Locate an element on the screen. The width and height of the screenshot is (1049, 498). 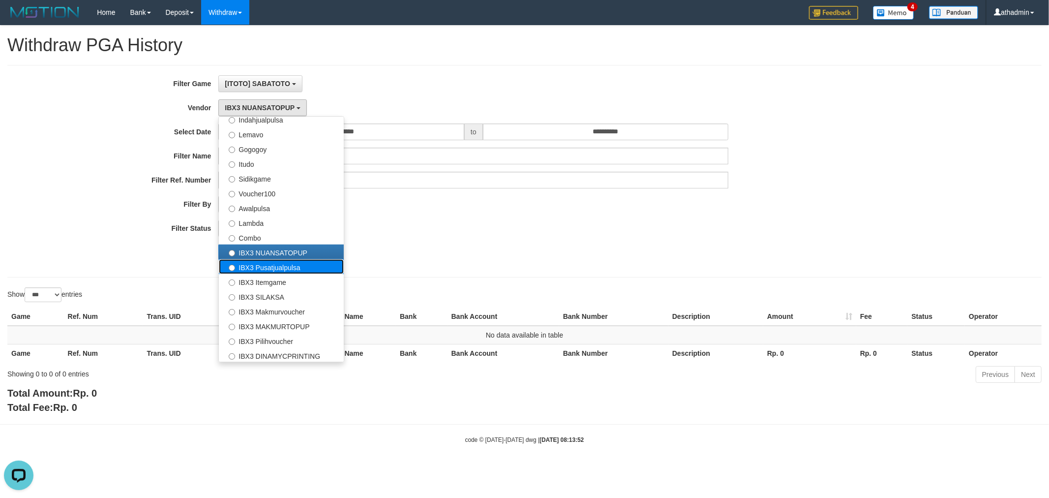
td: No data available in table is located at coordinates (524, 335).